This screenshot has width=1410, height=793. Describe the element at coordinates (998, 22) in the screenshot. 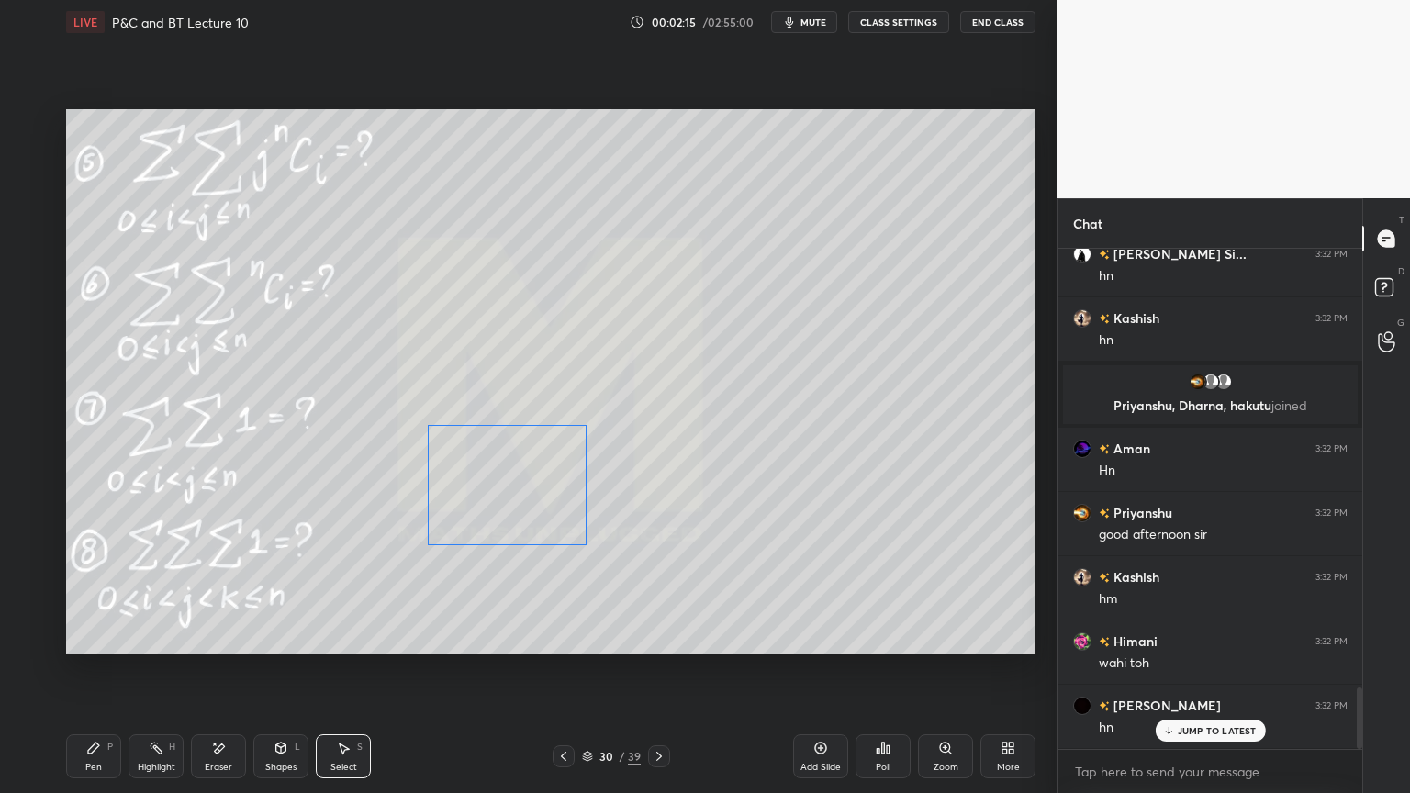

I see `button: End Class` at that location.